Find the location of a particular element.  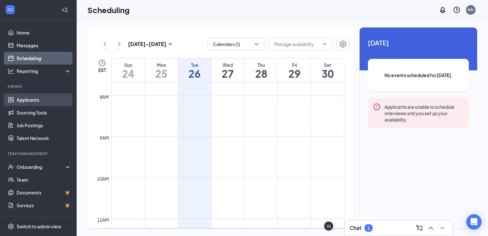

div: Sat is located at coordinates (328, 65).